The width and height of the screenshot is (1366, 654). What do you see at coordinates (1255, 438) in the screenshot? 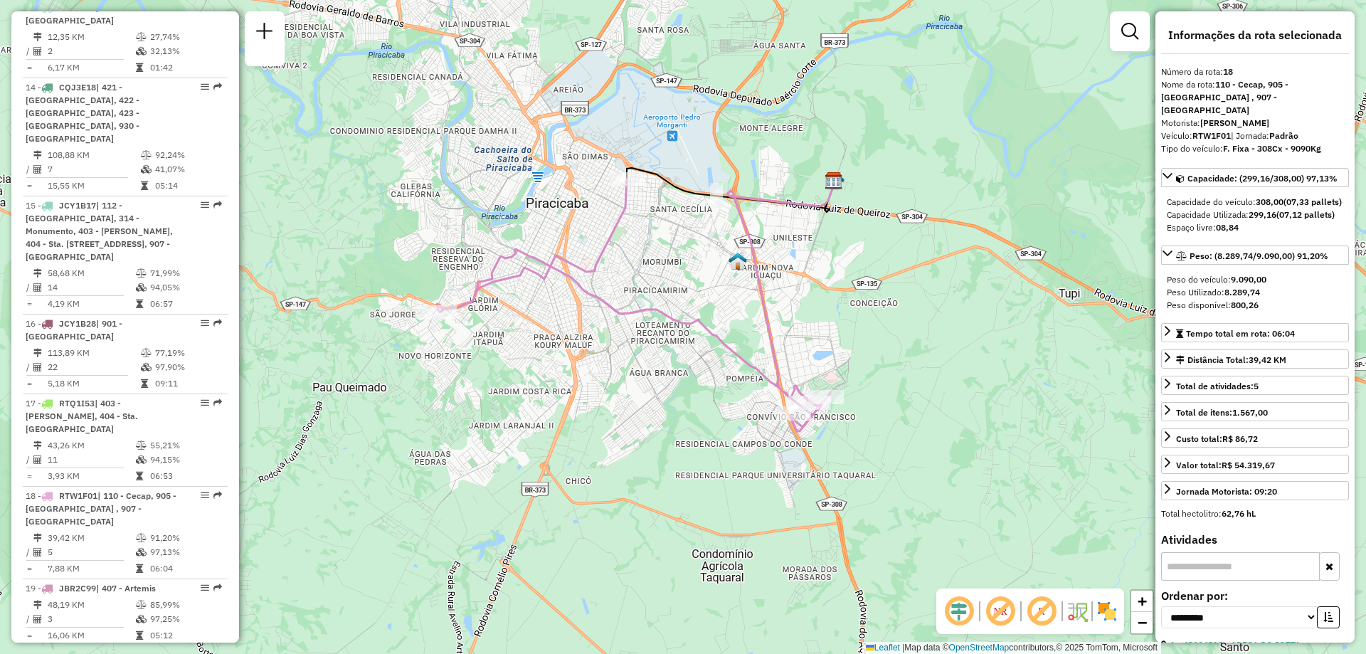
I see `a: Custo total:R$ 86,72` at bounding box center [1255, 438].